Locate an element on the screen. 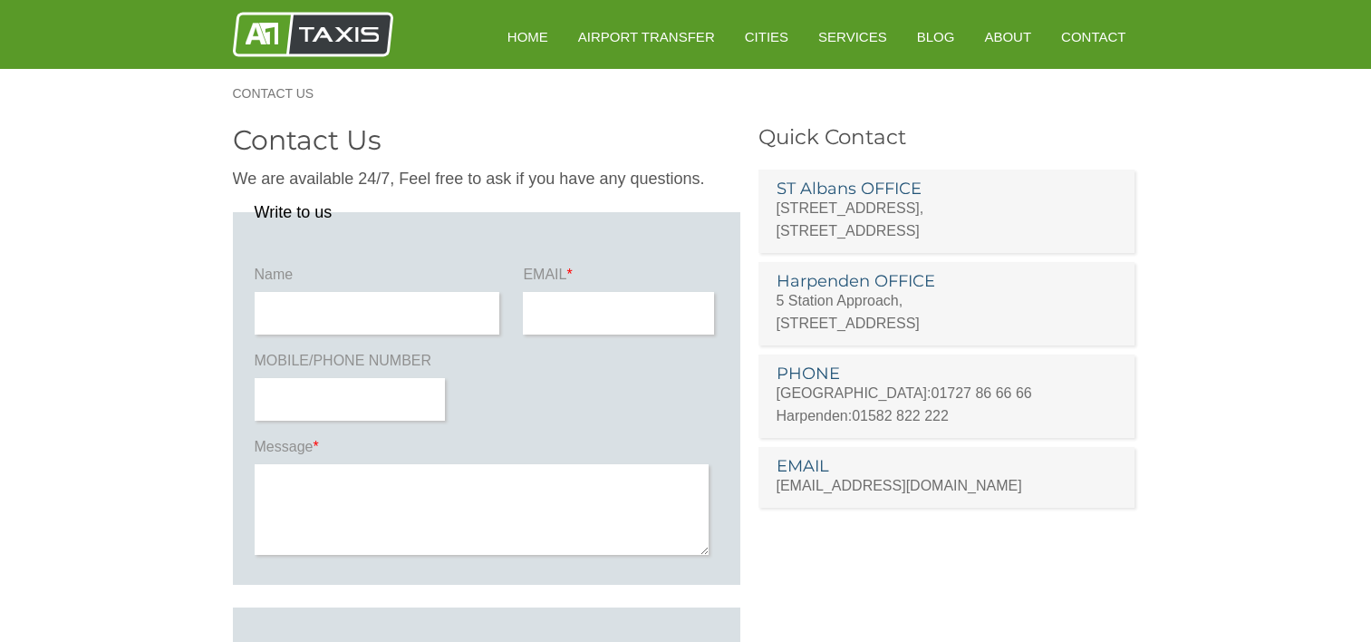 The height and width of the screenshot is (642, 1371). h3: Harpenden OFFICE is located at coordinates (947, 281).